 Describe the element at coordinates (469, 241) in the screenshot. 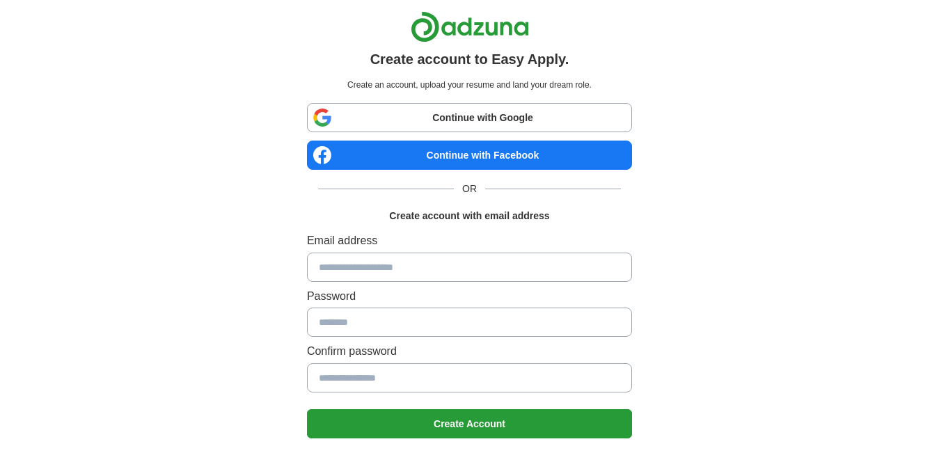

I see `label: Email address` at that location.